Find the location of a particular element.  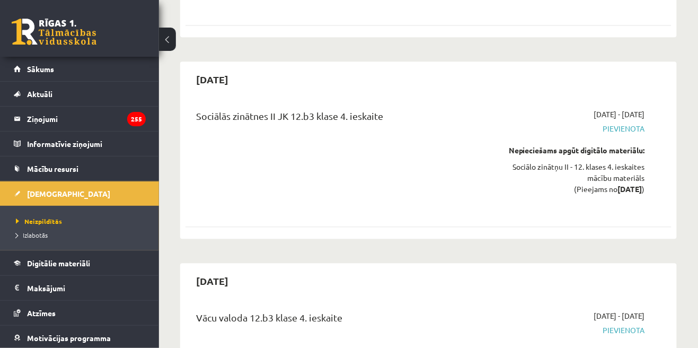

div: Sociālo zinātņu II - 12. klases 4. ieskaites mācību materiāls (Pieejams no ) is located at coordinates (576, 178).